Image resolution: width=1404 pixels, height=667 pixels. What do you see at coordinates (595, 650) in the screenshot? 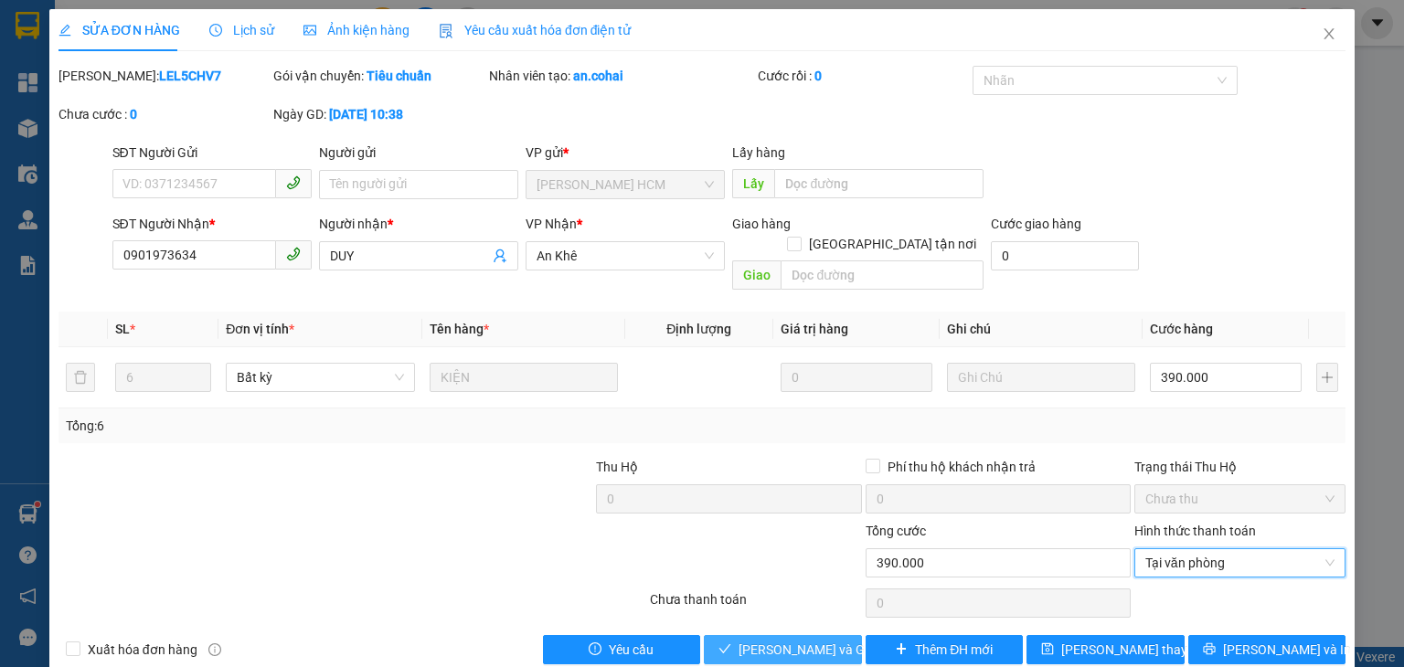
I see `span: exclamation-circle` at bounding box center [595, 650].